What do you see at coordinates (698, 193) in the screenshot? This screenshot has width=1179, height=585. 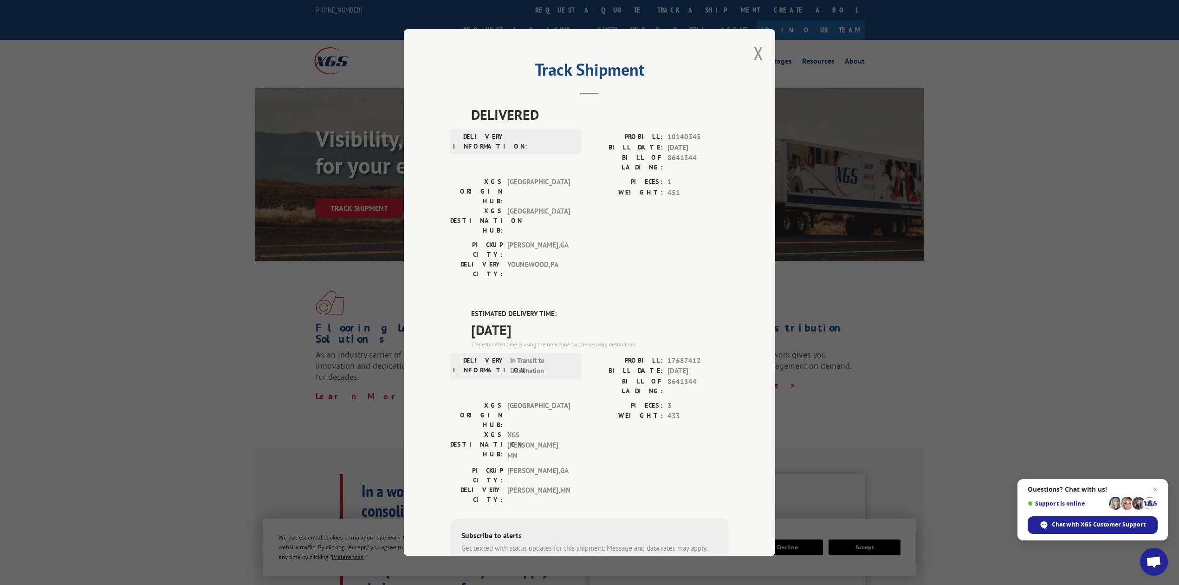 I see `span: 451` at bounding box center [698, 193].